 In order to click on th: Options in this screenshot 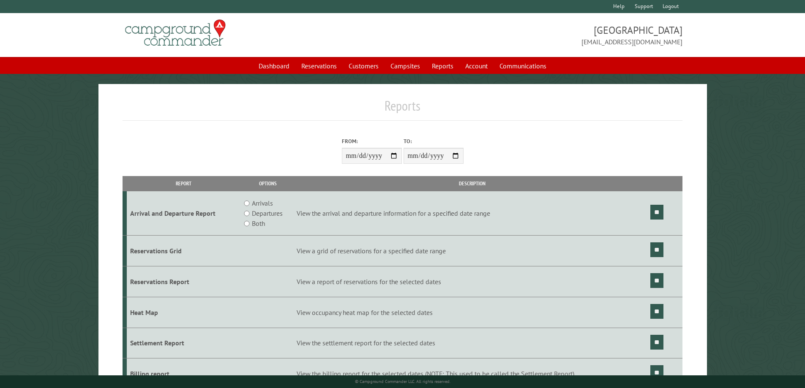, I will do `click(267, 183)`.